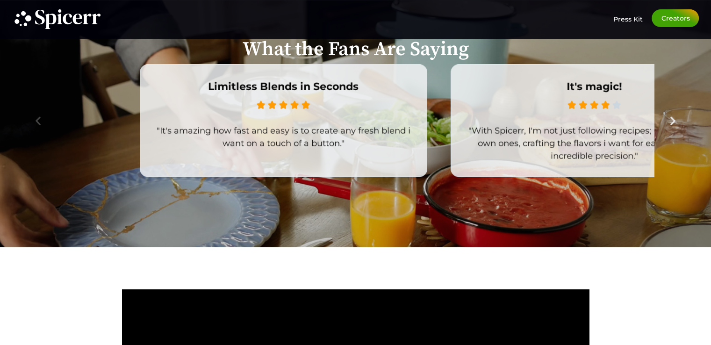  What do you see at coordinates (283, 137) in the screenshot?
I see `div: "It's amazing how fast and easy is to create any fresh blend i want on a touch of a button."` at bounding box center [283, 137].